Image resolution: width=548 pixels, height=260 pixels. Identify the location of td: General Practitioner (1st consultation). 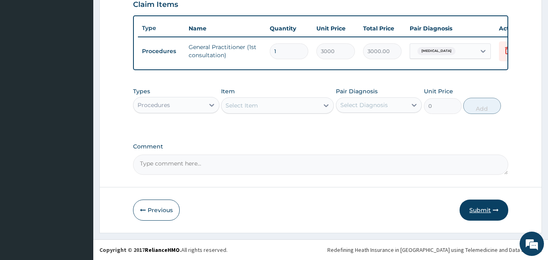
(225, 51).